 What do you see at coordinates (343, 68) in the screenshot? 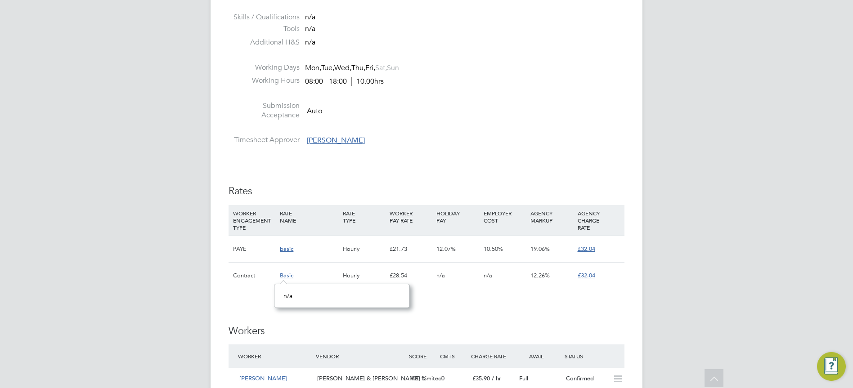
I see `span: Wed,` at bounding box center [343, 68].